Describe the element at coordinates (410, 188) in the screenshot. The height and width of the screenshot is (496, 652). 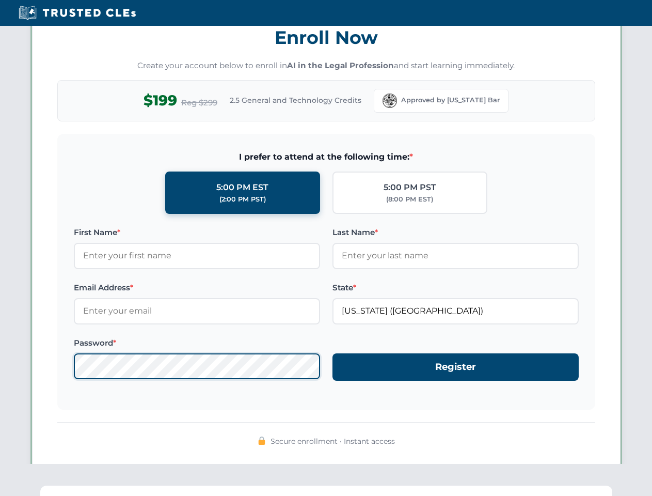
I see `div: 5:00 PM PST` at that location.